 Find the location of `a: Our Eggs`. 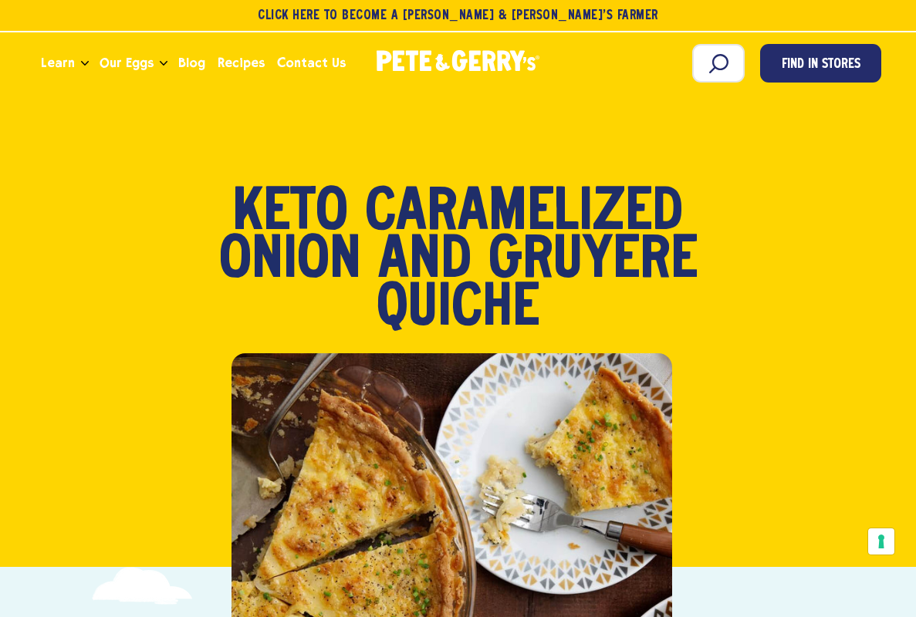

a: Our Eggs is located at coordinates (127, 63).